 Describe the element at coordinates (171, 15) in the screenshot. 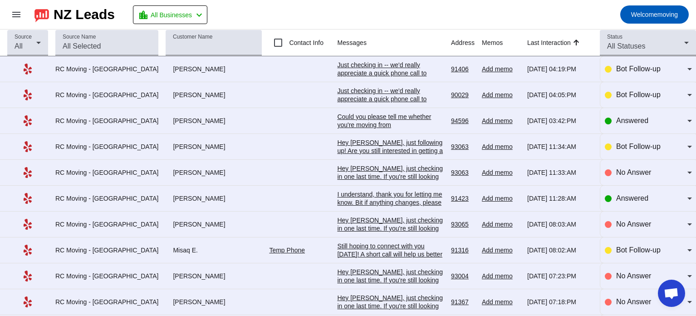

I see `span: All Businesses` at that location.